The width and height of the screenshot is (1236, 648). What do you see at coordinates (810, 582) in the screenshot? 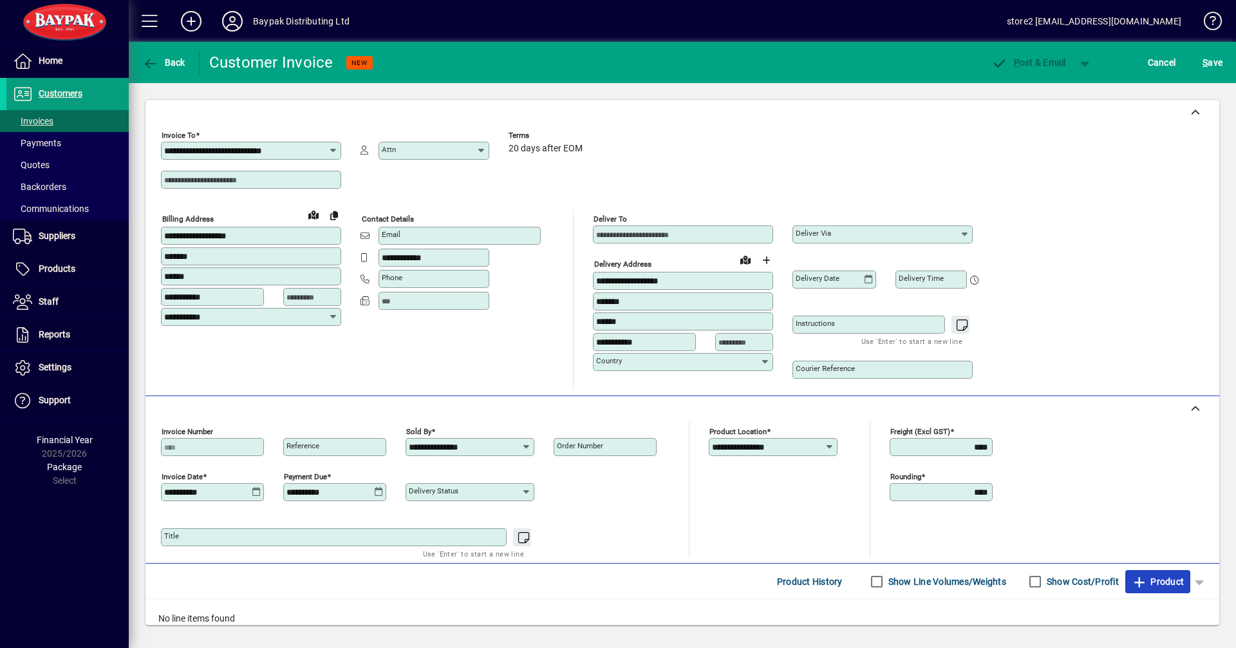
I see `span: Product History` at bounding box center [810, 582].